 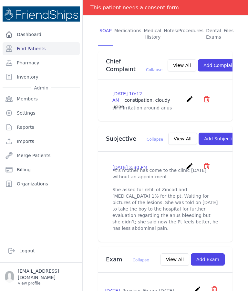 What do you see at coordinates (134, 65) in the screenshot?
I see `h3: Chief Complaint` at bounding box center [134, 65].